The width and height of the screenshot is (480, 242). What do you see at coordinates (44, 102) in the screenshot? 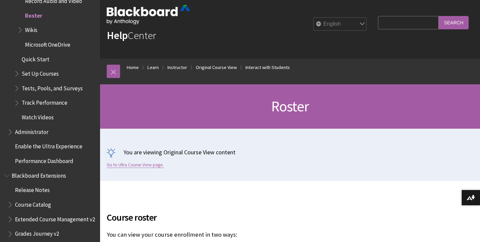
I see `span: Track Performance` at bounding box center [44, 102].